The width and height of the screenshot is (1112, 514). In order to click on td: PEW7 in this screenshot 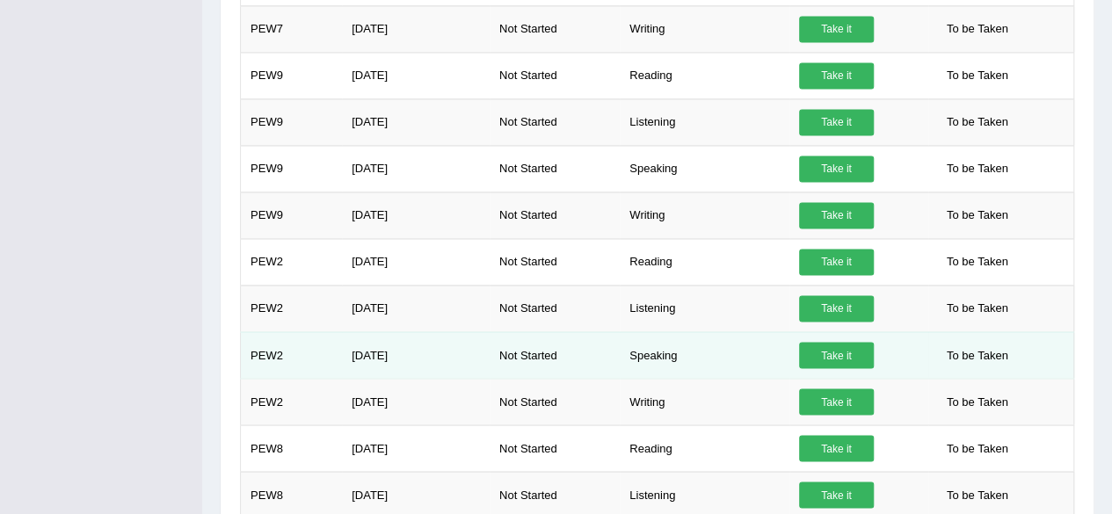, I will do `click(292, 28)`.